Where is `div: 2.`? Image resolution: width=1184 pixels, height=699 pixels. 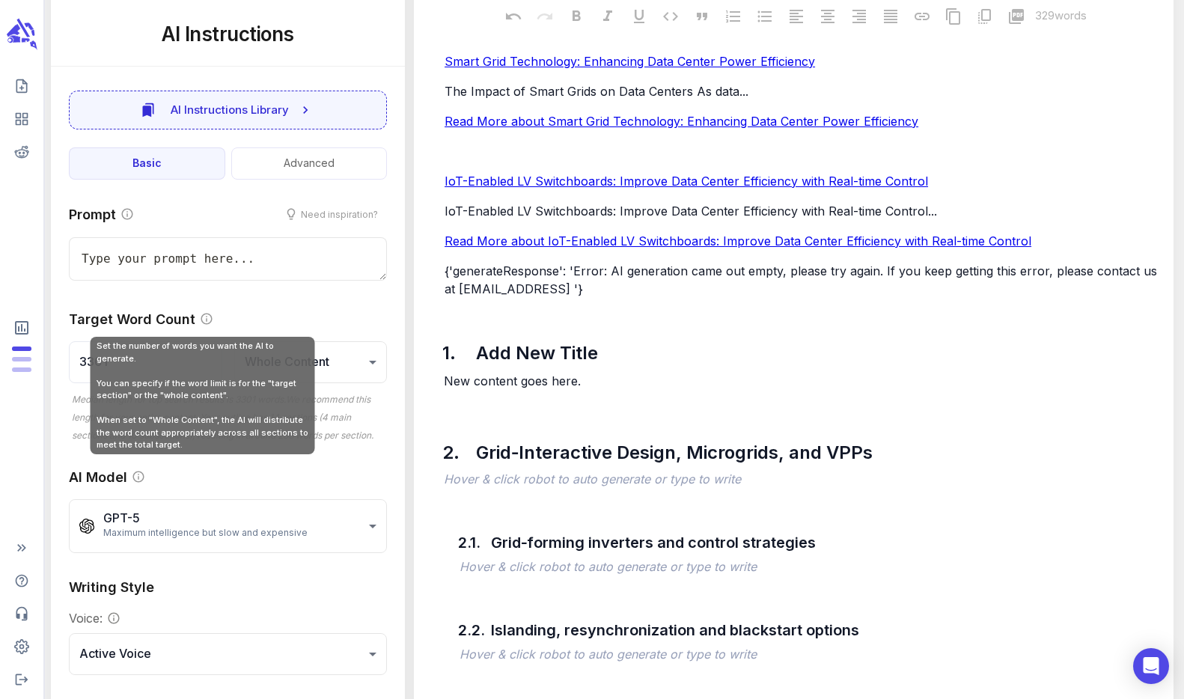
div: 2. is located at coordinates (453, 453).